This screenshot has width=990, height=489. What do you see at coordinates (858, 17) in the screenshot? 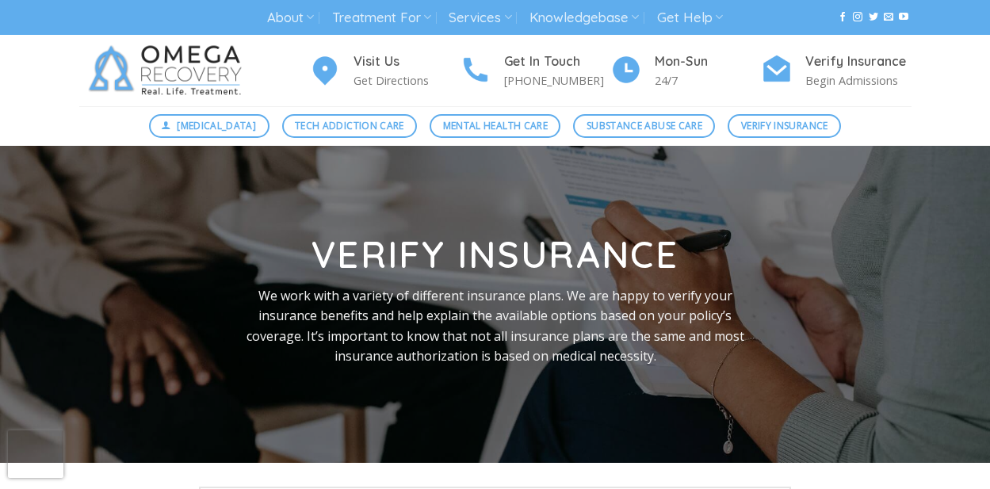
I see `a: Follow on Instagram` at bounding box center [858, 17].